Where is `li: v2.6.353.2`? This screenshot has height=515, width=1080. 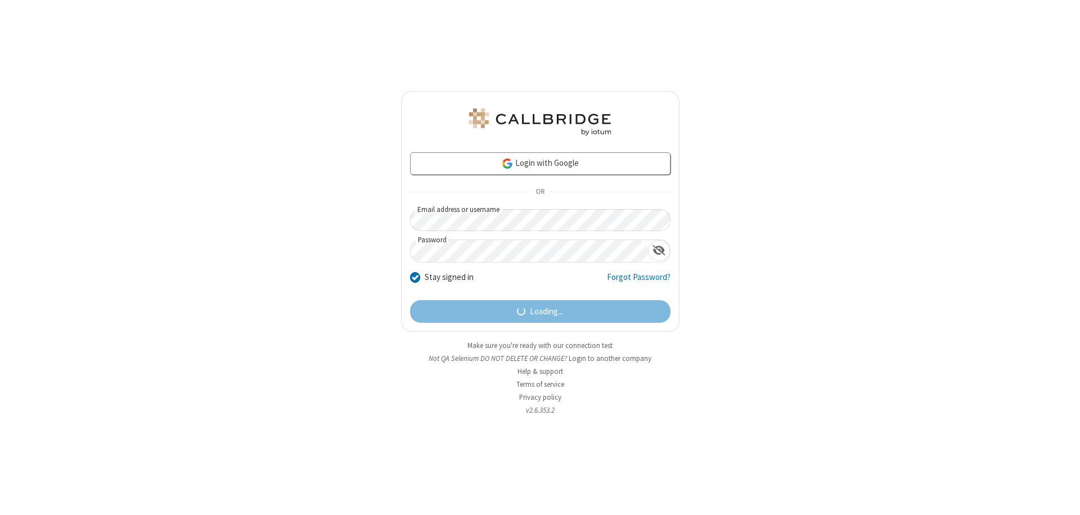 li: v2.6.353.2 is located at coordinates (540, 410).